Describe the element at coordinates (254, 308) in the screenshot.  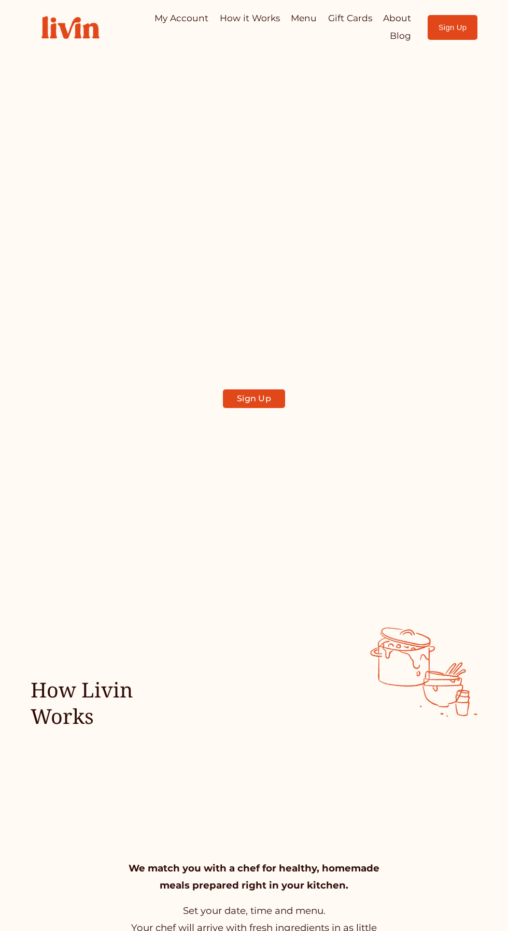
I see `span: Take Back Your Evenings` at that location.